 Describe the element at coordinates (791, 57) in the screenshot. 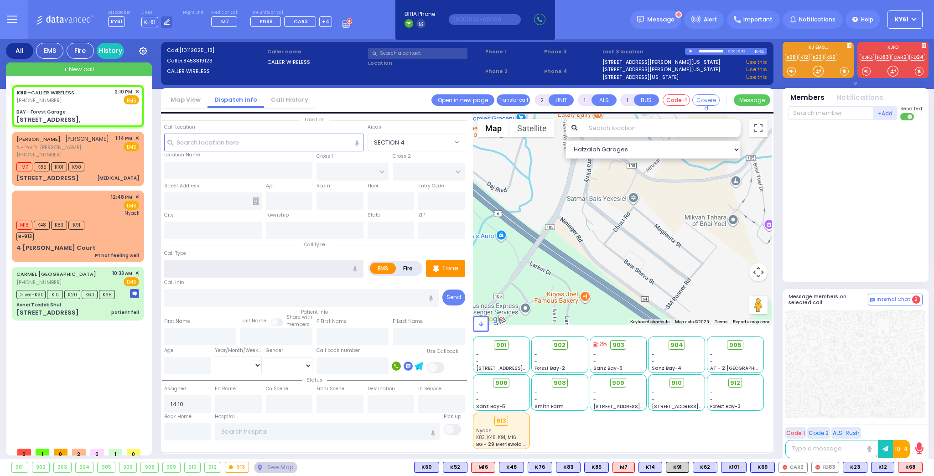

I see `a: K68` at that location.